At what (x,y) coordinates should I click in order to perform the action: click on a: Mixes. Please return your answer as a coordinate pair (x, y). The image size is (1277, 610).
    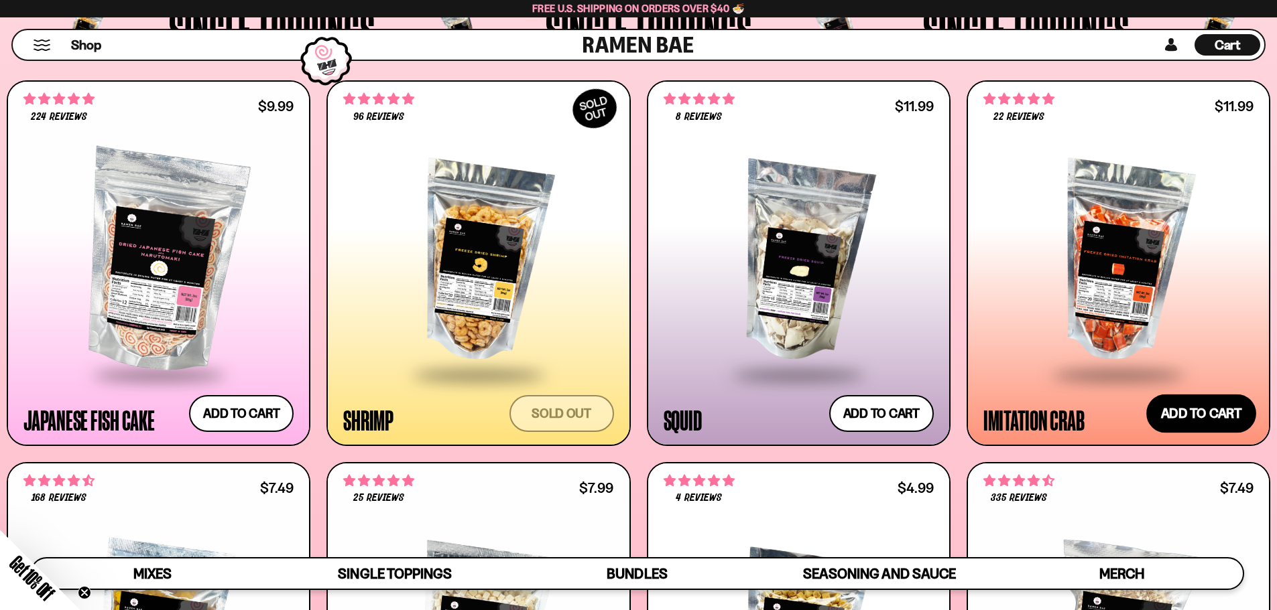
    Looking at the image, I should click on (152, 574).